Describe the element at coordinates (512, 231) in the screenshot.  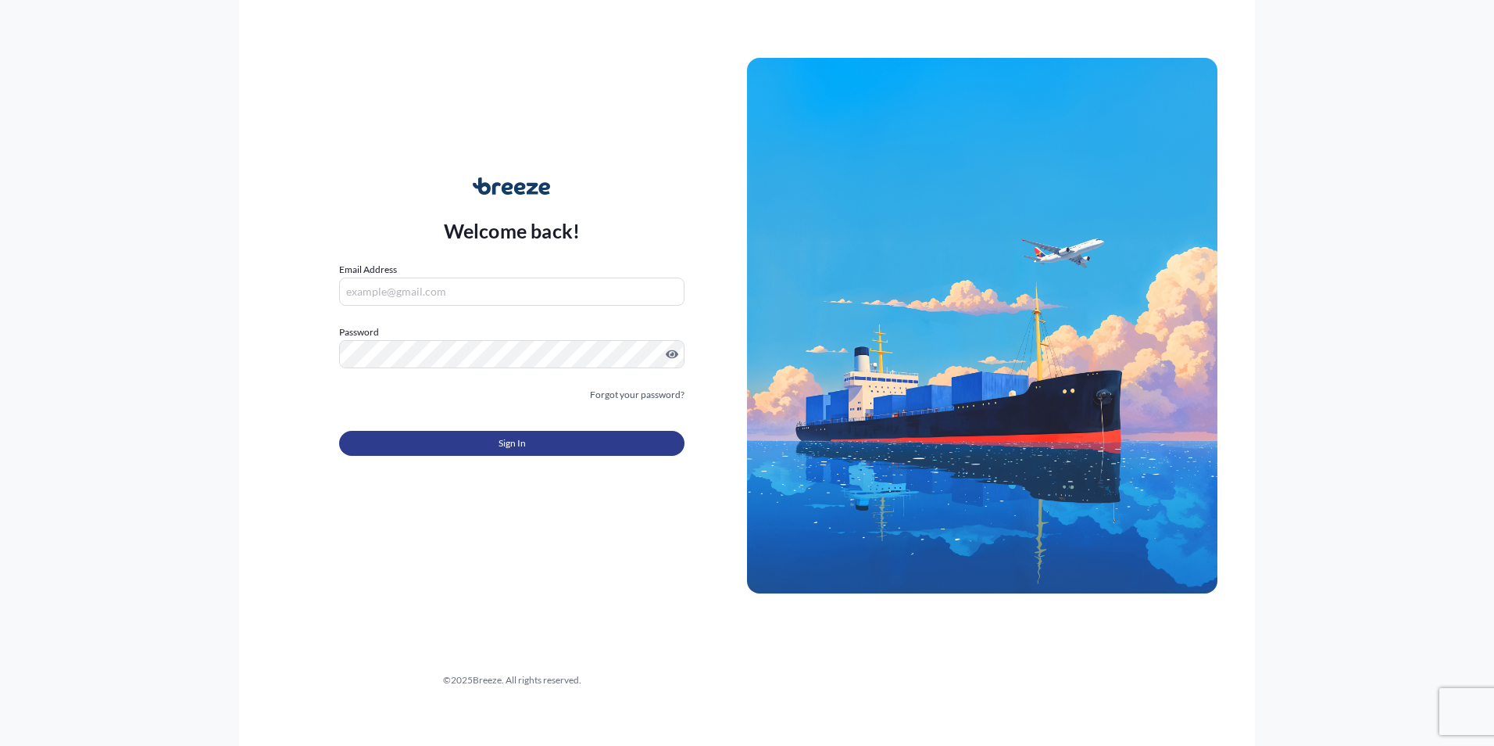
I see `p: Welcome back!` at that location.